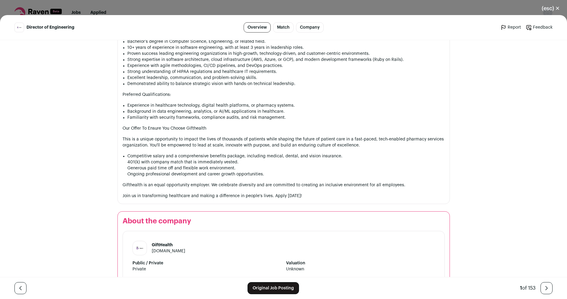  Describe the element at coordinates (286, 72) in the screenshot. I see `li: Strong understanding of HIPAA regulations and healthcare IT requirements.` at that location.